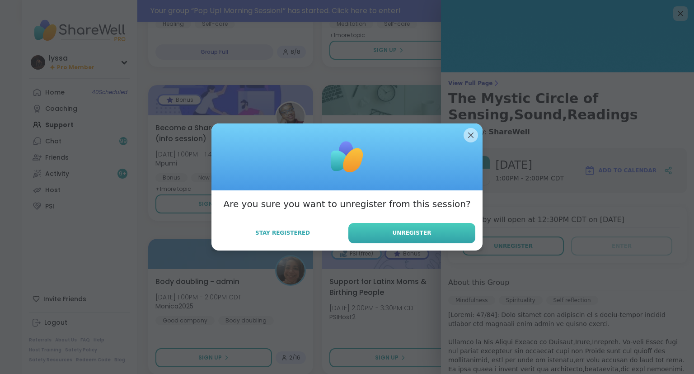 The width and height of the screenshot is (694, 374). I want to click on span: Stay Registered, so click(283, 233).